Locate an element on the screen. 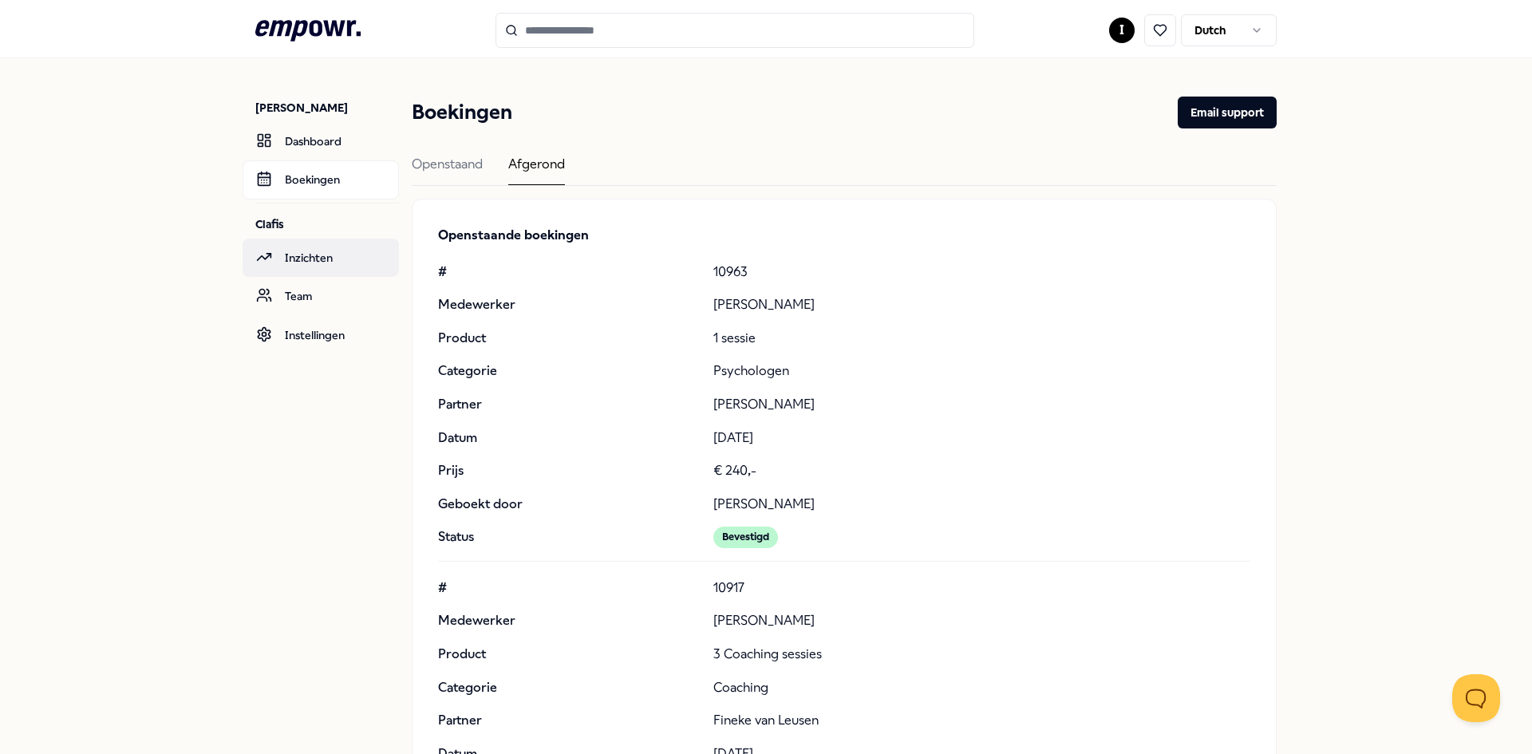 The image size is (1532, 754). button: I is located at coordinates (1122, 30).